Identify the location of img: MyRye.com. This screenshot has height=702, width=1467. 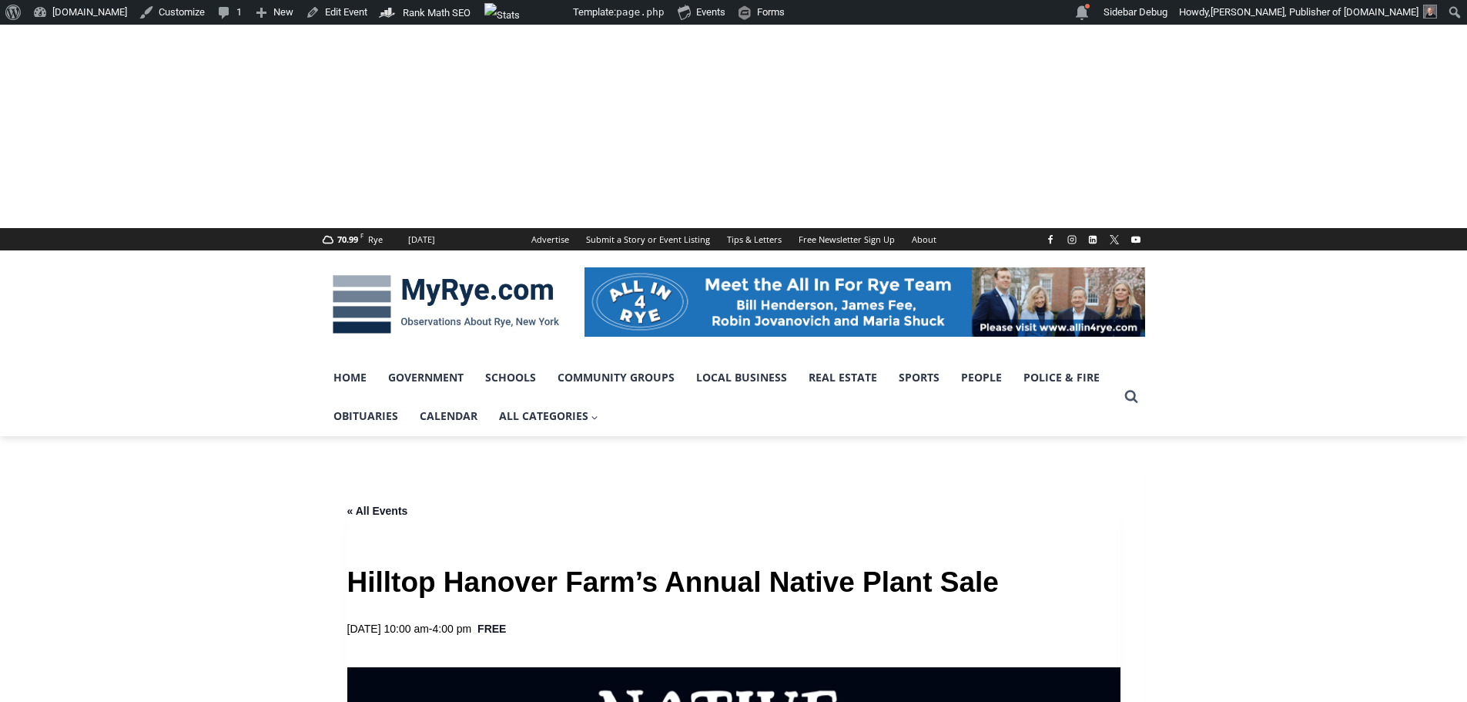
(446, 304).